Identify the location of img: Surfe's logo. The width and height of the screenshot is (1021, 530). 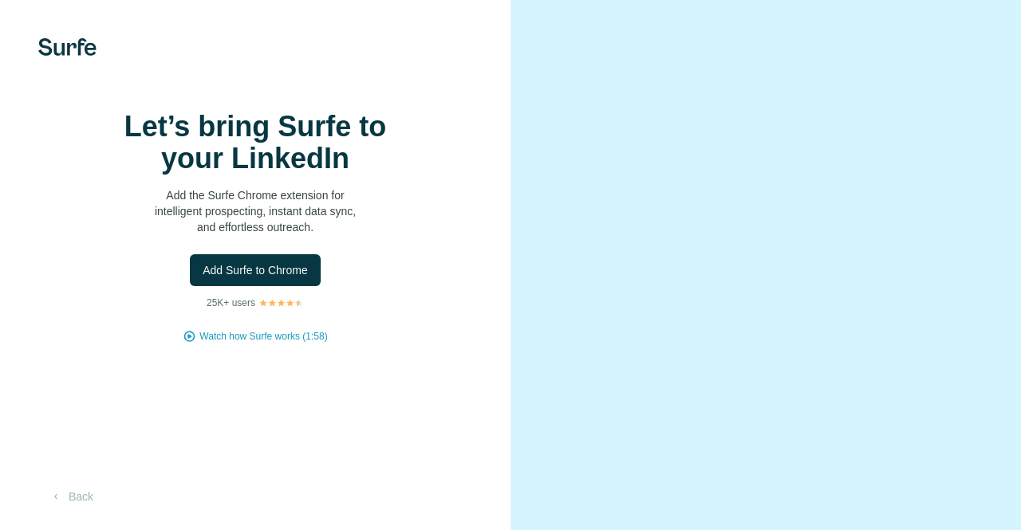
(67, 47).